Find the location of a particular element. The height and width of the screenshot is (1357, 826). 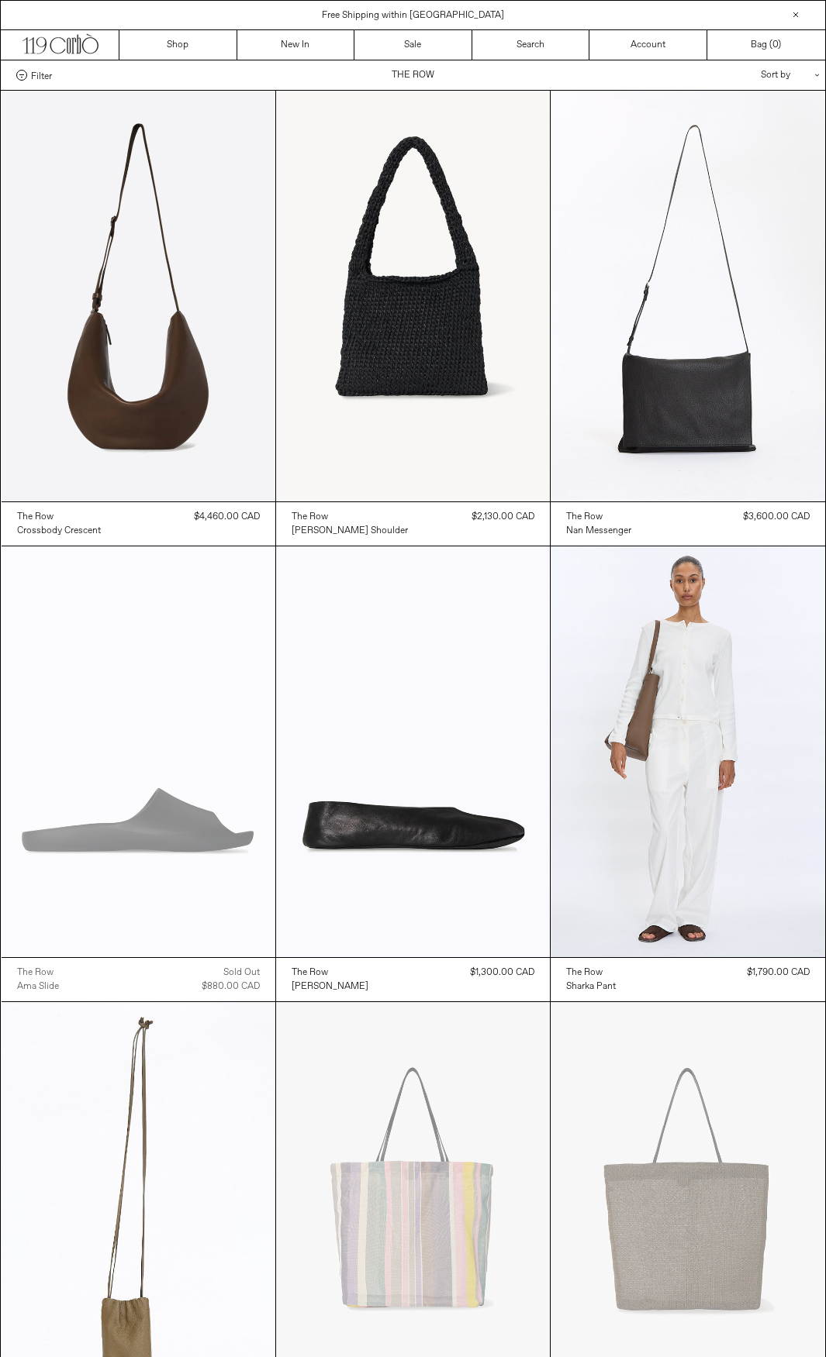

a: Bag () is located at coordinates (766, 45).